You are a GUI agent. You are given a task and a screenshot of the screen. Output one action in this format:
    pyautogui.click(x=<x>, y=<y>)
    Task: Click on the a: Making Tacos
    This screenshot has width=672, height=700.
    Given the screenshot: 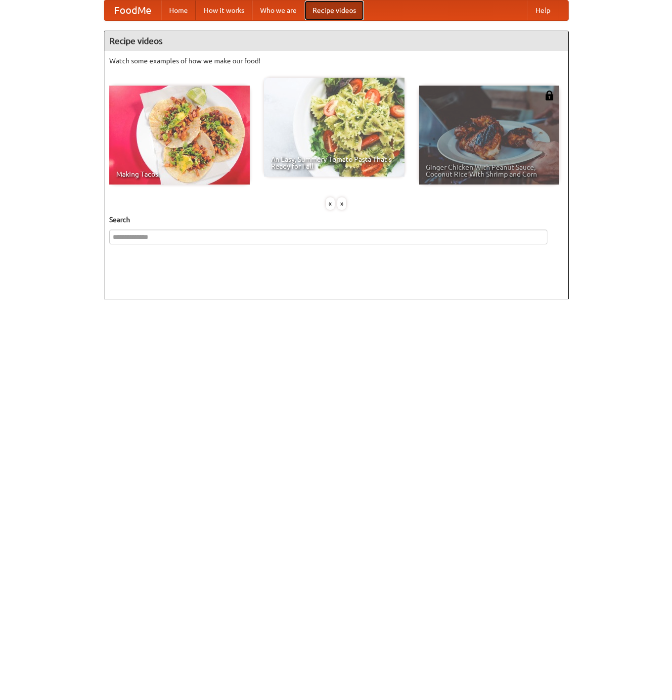 What is the action you would take?
    pyautogui.click(x=180, y=135)
    